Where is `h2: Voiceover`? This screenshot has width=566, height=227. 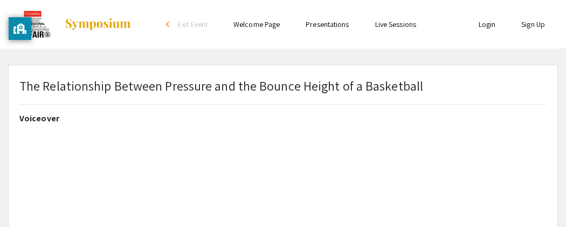 h2: Voiceover is located at coordinates (283, 118).